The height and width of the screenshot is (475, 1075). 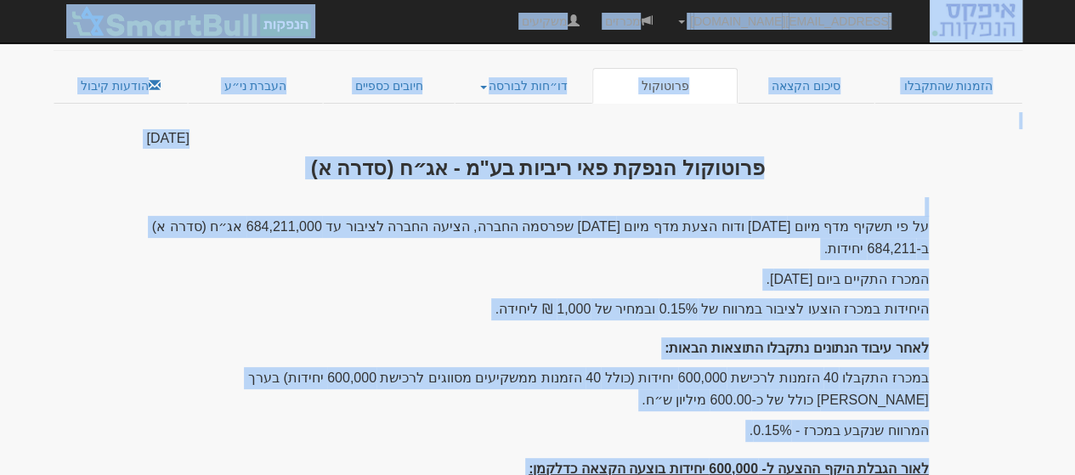 What do you see at coordinates (538, 388) in the screenshot?
I see `p: במכרז התקבלו 40 הזמנות לרכישת 600,000 יחידות (כולל 40 הזמנות ממשקיעים מסווגים לרכישת 600,000 יחיד...` at bounding box center [538, 388].